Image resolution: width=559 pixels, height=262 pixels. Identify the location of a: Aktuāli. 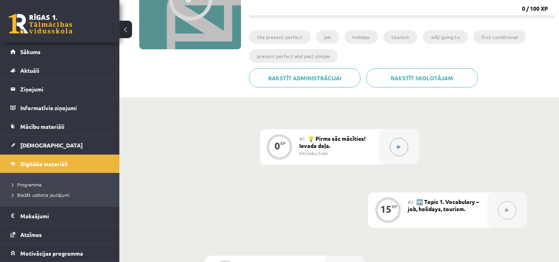
(60, 70).